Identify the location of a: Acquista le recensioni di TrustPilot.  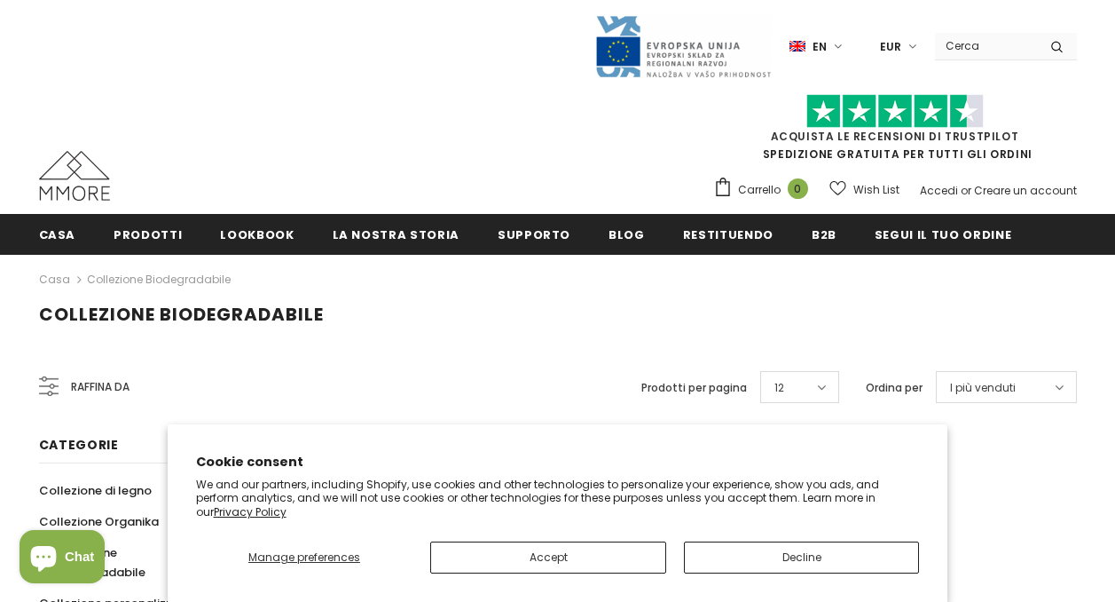
(895, 136).